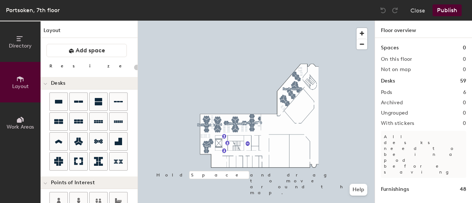  Describe the element at coordinates (396, 59) in the screenshot. I see `h2: On this floor` at that location.